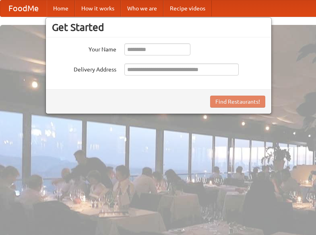 Image resolution: width=316 pixels, height=235 pixels. What do you see at coordinates (84, 48) in the screenshot?
I see `label: Your Name` at bounding box center [84, 48].